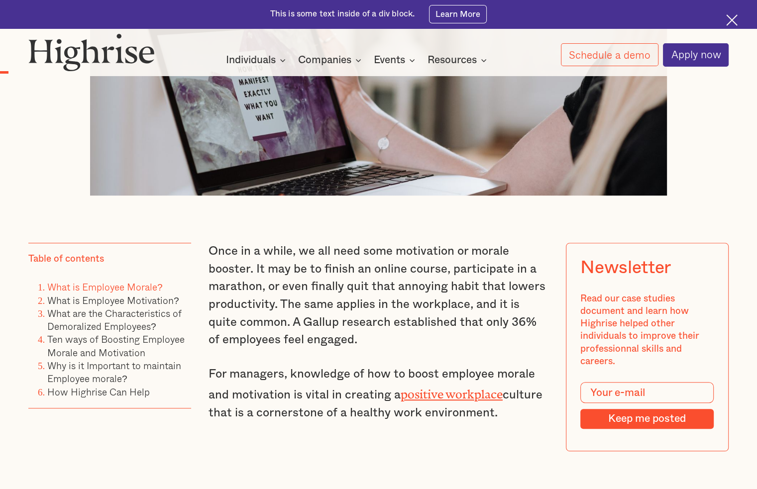  Describe the element at coordinates (648, 331) in the screenshot. I see `div: Read our case studies document and learn how Highrise helped other individuals to improve their p...` at that location.